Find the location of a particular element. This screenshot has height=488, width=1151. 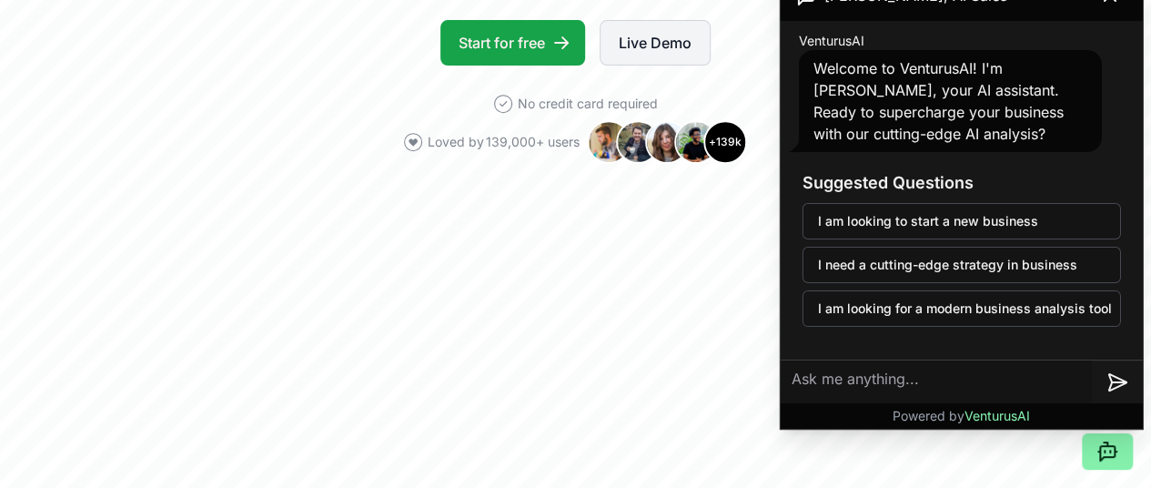

img: Avatar 2 is located at coordinates (638, 142).